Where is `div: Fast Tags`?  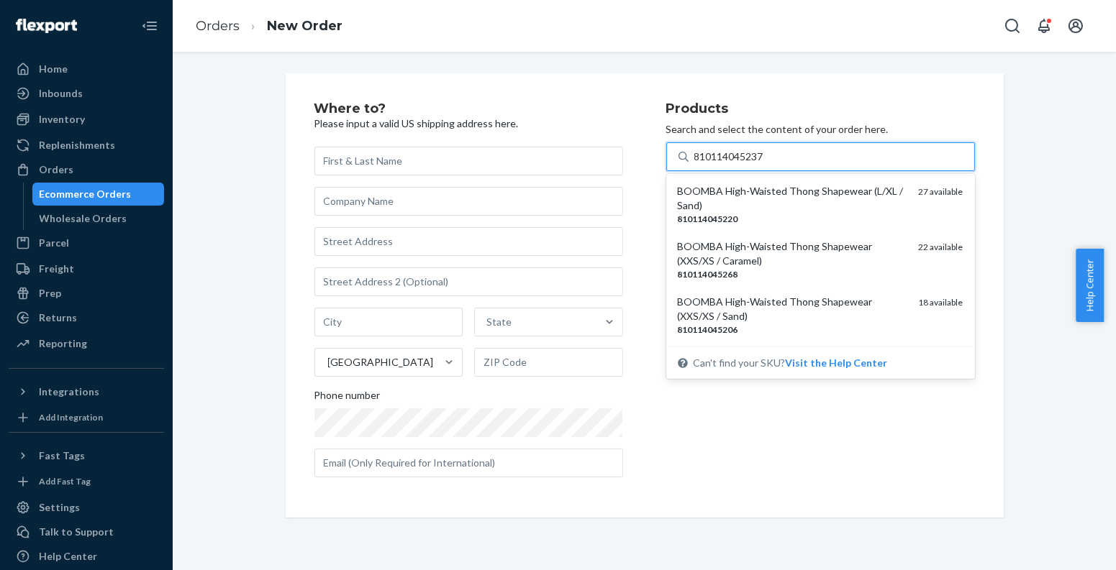 div: Fast Tags is located at coordinates (62, 456).